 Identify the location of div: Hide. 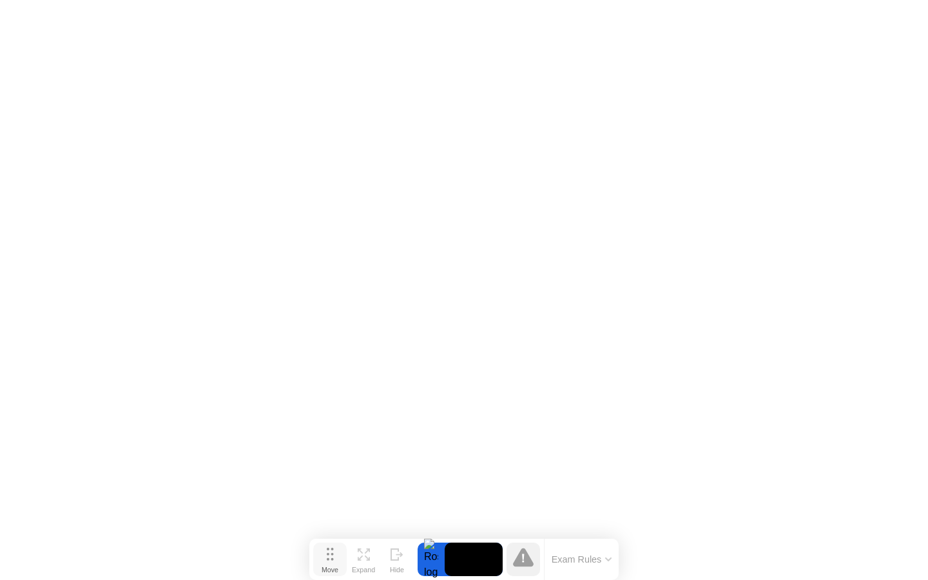
(397, 570).